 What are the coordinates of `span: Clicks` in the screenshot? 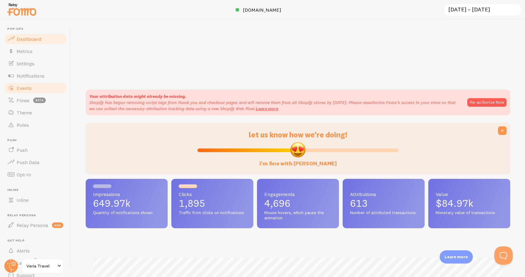 It's located at (212, 194).